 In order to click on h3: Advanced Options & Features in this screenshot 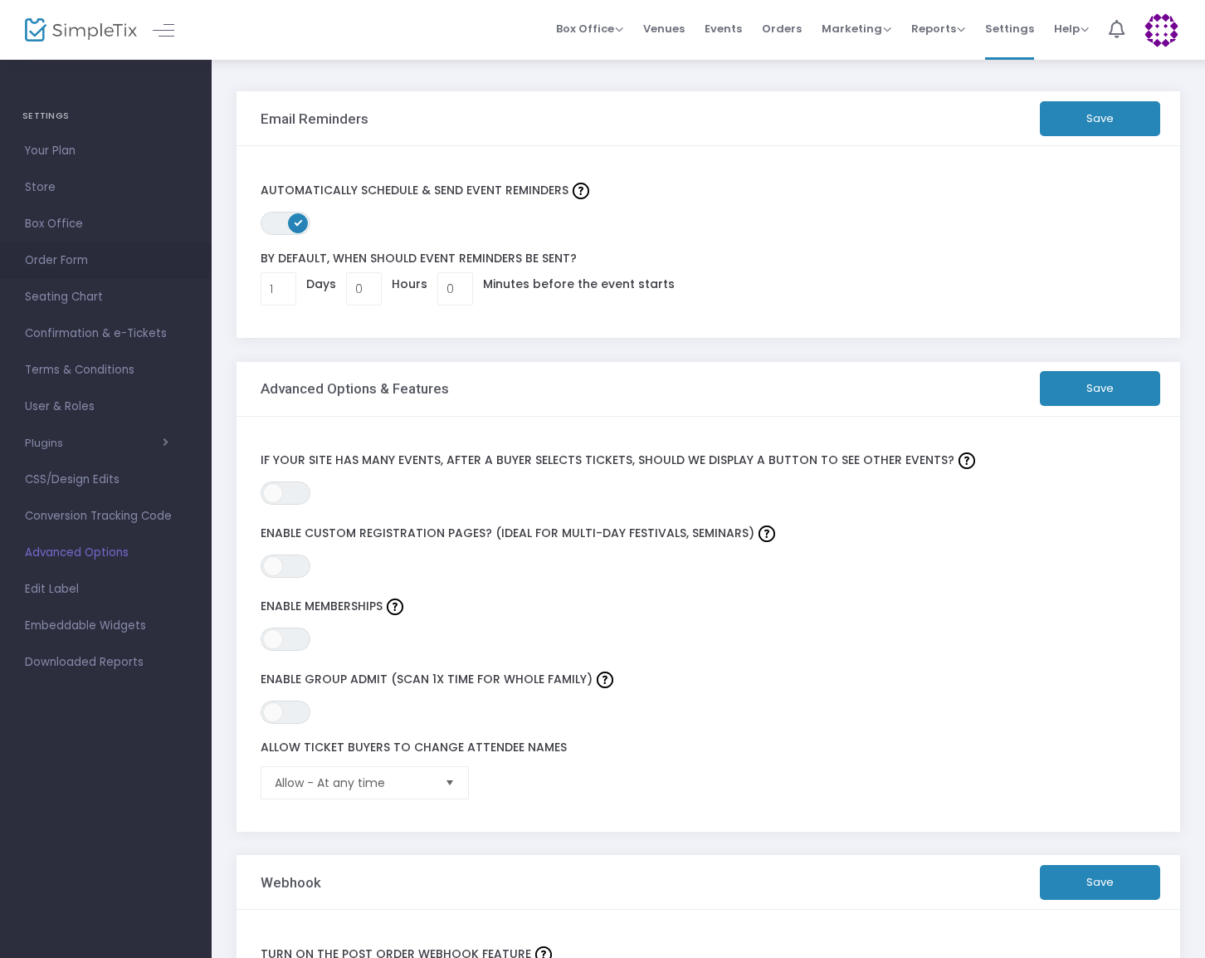, I will do `click(354, 388)`.